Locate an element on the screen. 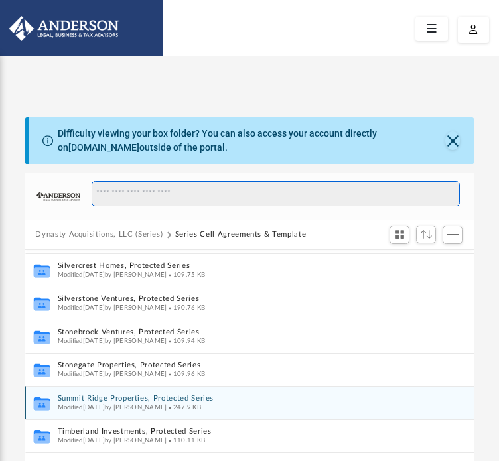 Image resolution: width=499 pixels, height=461 pixels. input: Search files and folders is located at coordinates (275, 194).